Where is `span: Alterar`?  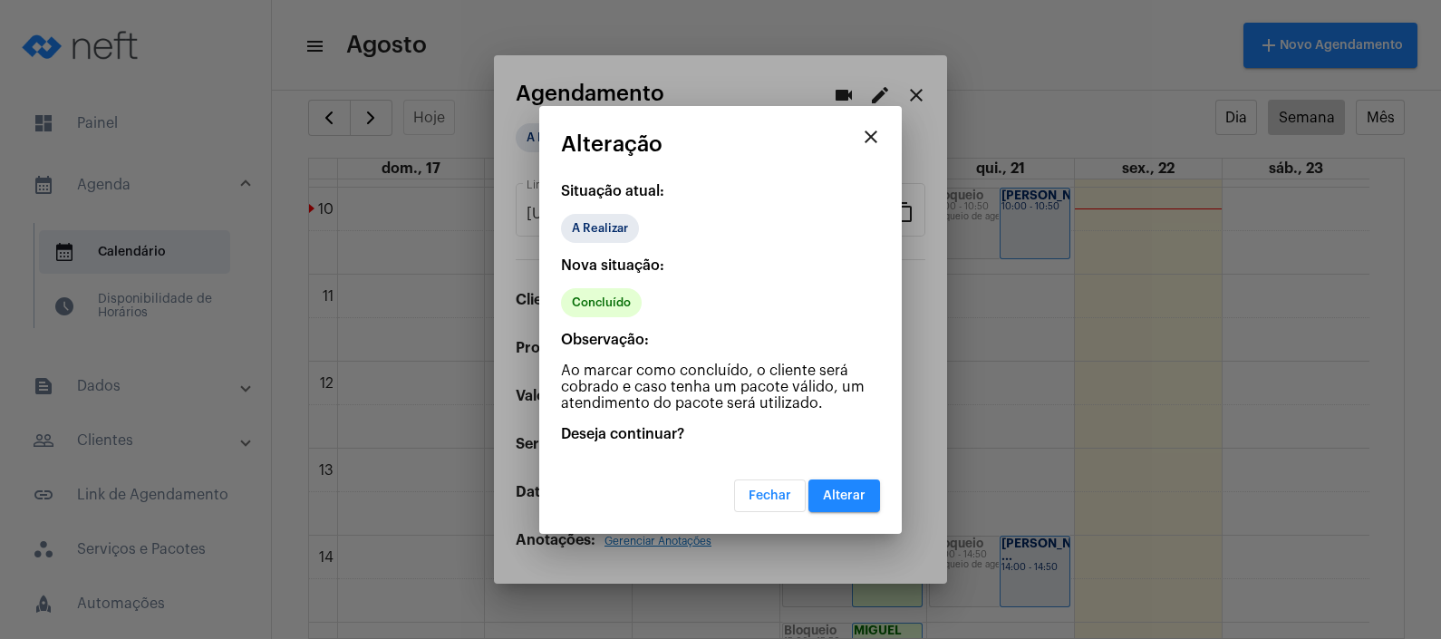
span: Alterar is located at coordinates (844, 496).